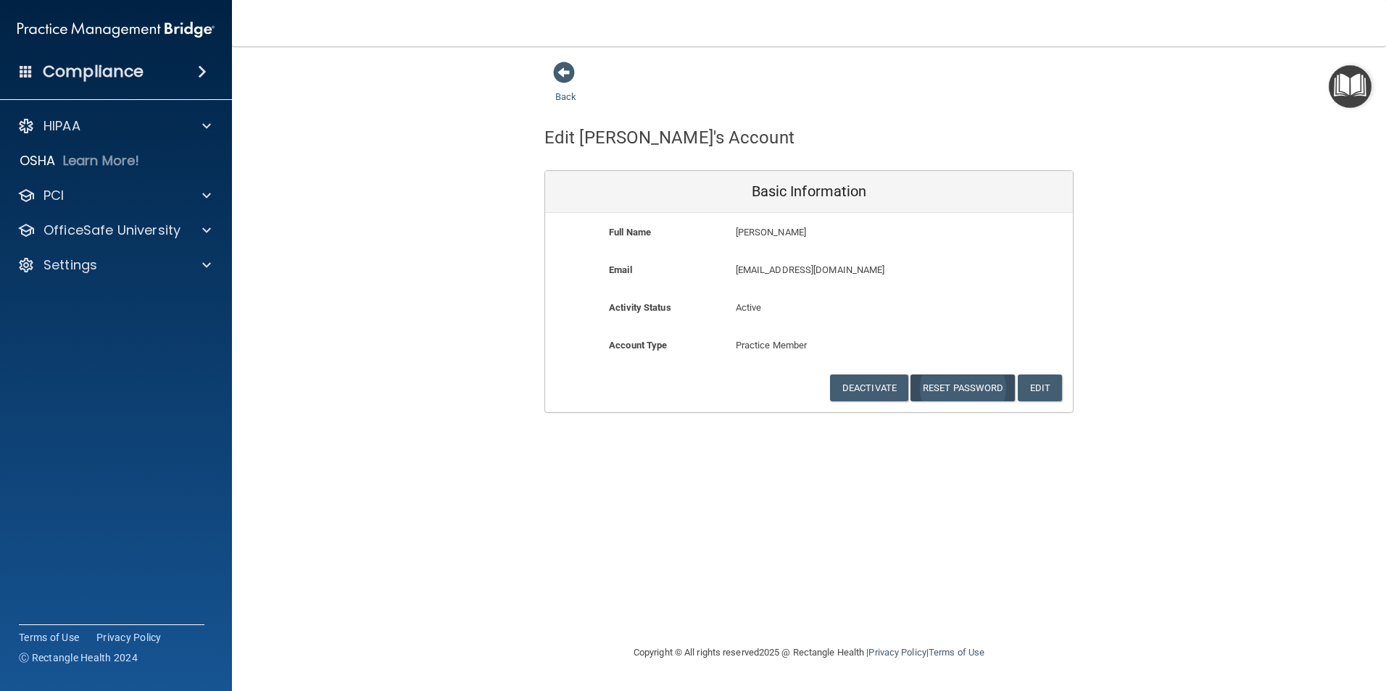 This screenshot has height=691, width=1386. I want to click on button: Open Resource Center, so click(1350, 86).